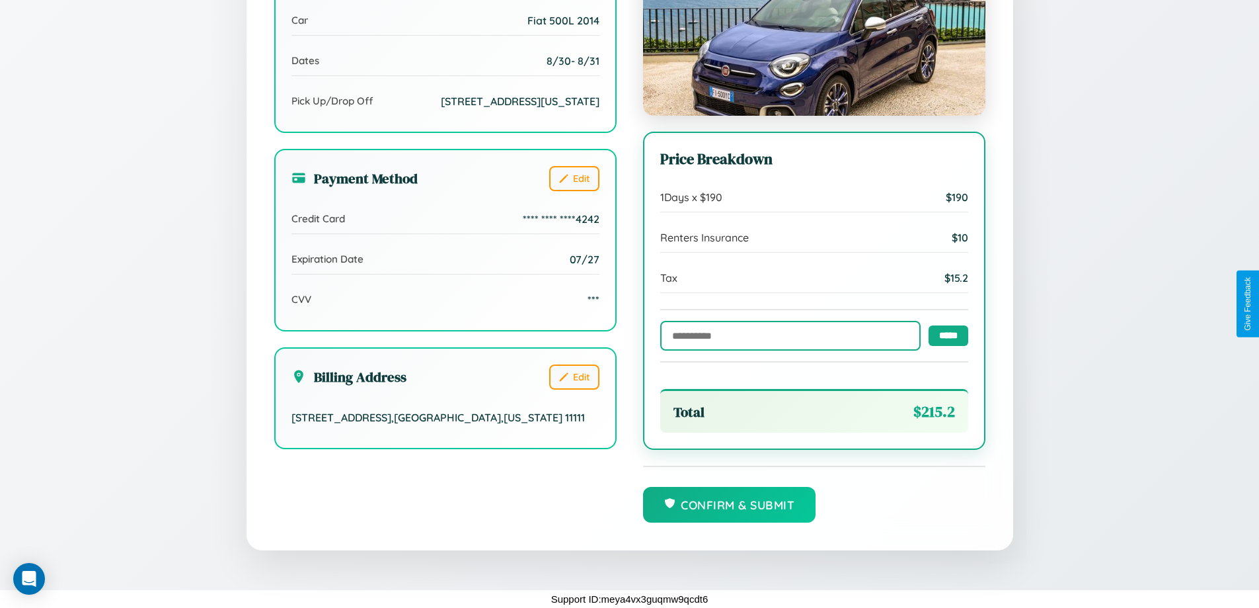 The image size is (1259, 608). I want to click on span: Fiat 500L 2014, so click(563, 20).